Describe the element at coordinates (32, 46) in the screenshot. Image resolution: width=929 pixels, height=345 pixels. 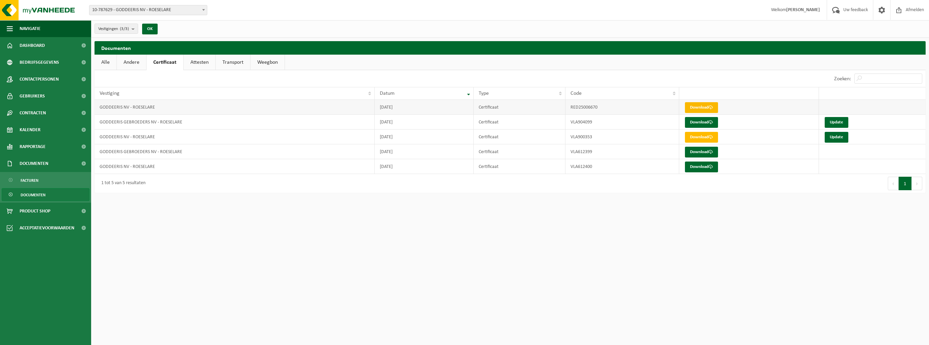
I see `span: Dashboard` at that location.